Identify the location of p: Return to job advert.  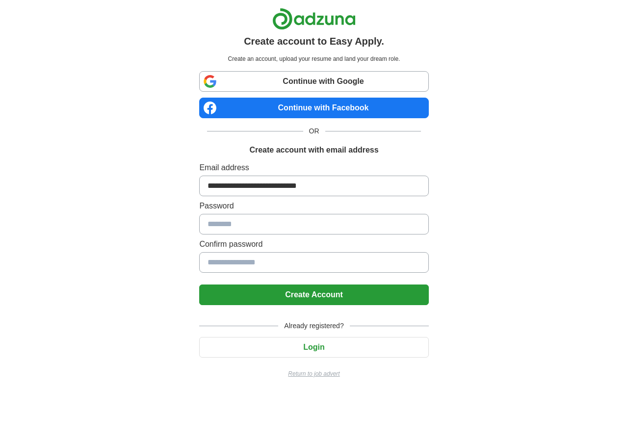
(313, 374).